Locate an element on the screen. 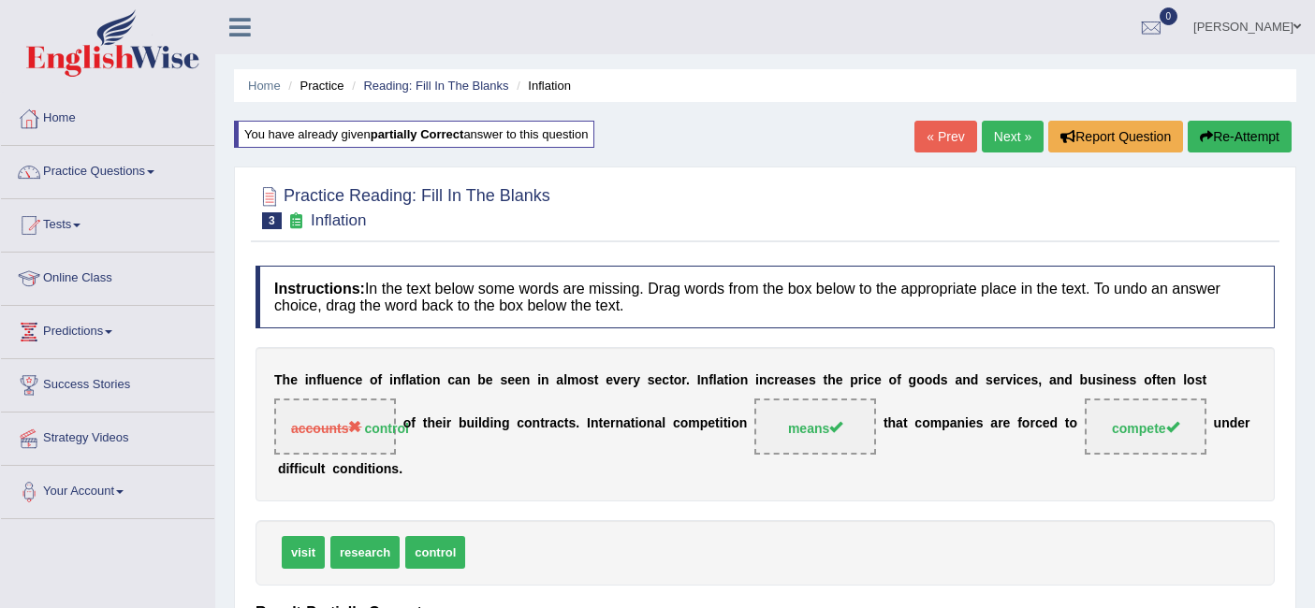 This screenshot has width=1315, height=608. span: means is located at coordinates (815, 429).